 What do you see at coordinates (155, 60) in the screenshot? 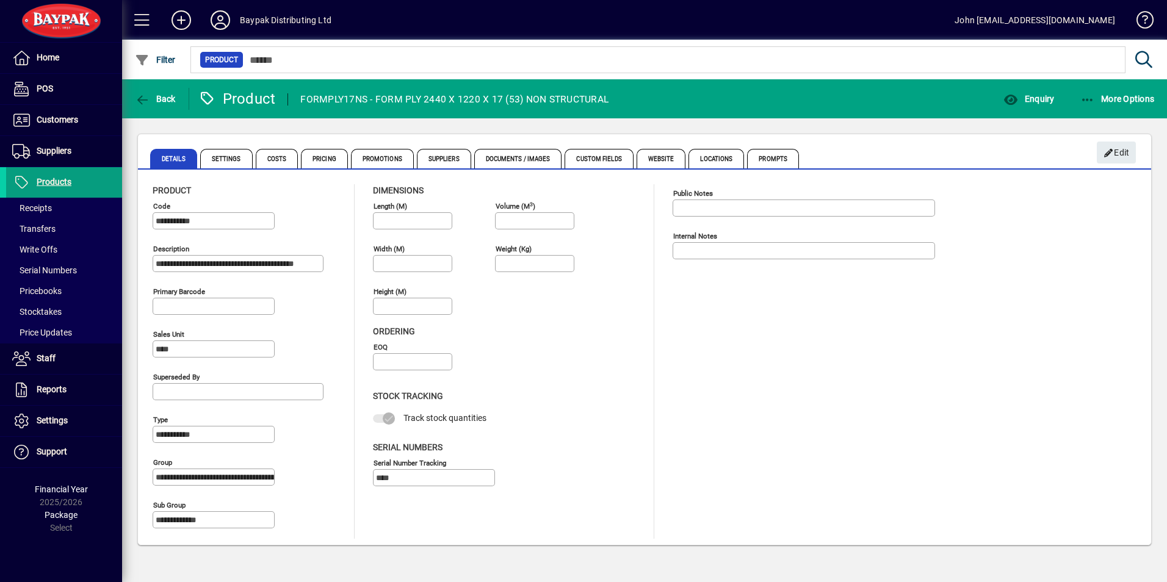
I see `button: Filter` at bounding box center [155, 60].